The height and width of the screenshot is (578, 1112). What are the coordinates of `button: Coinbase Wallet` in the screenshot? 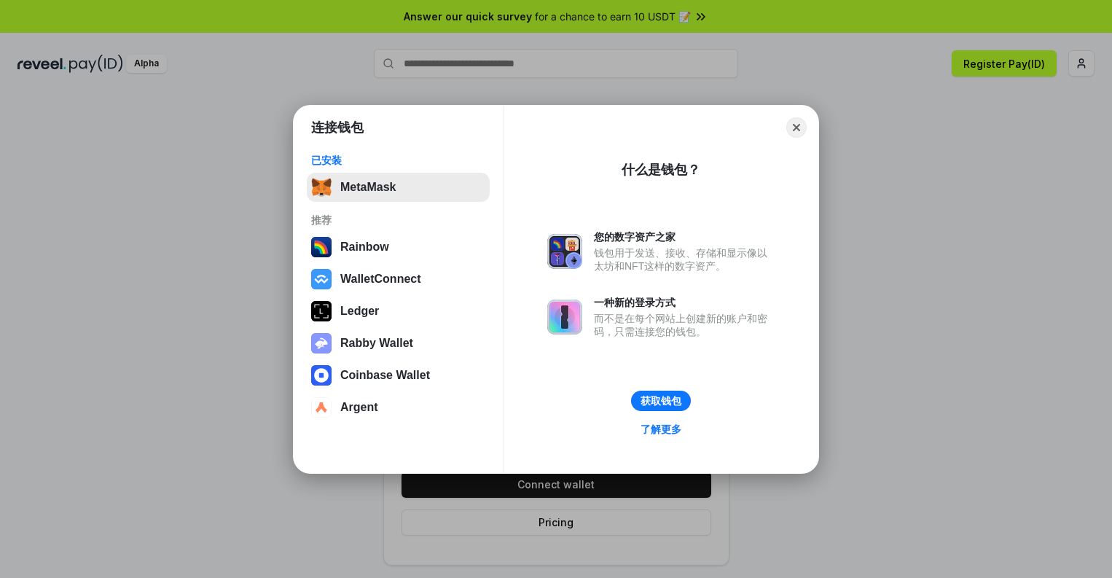 It's located at (398, 375).